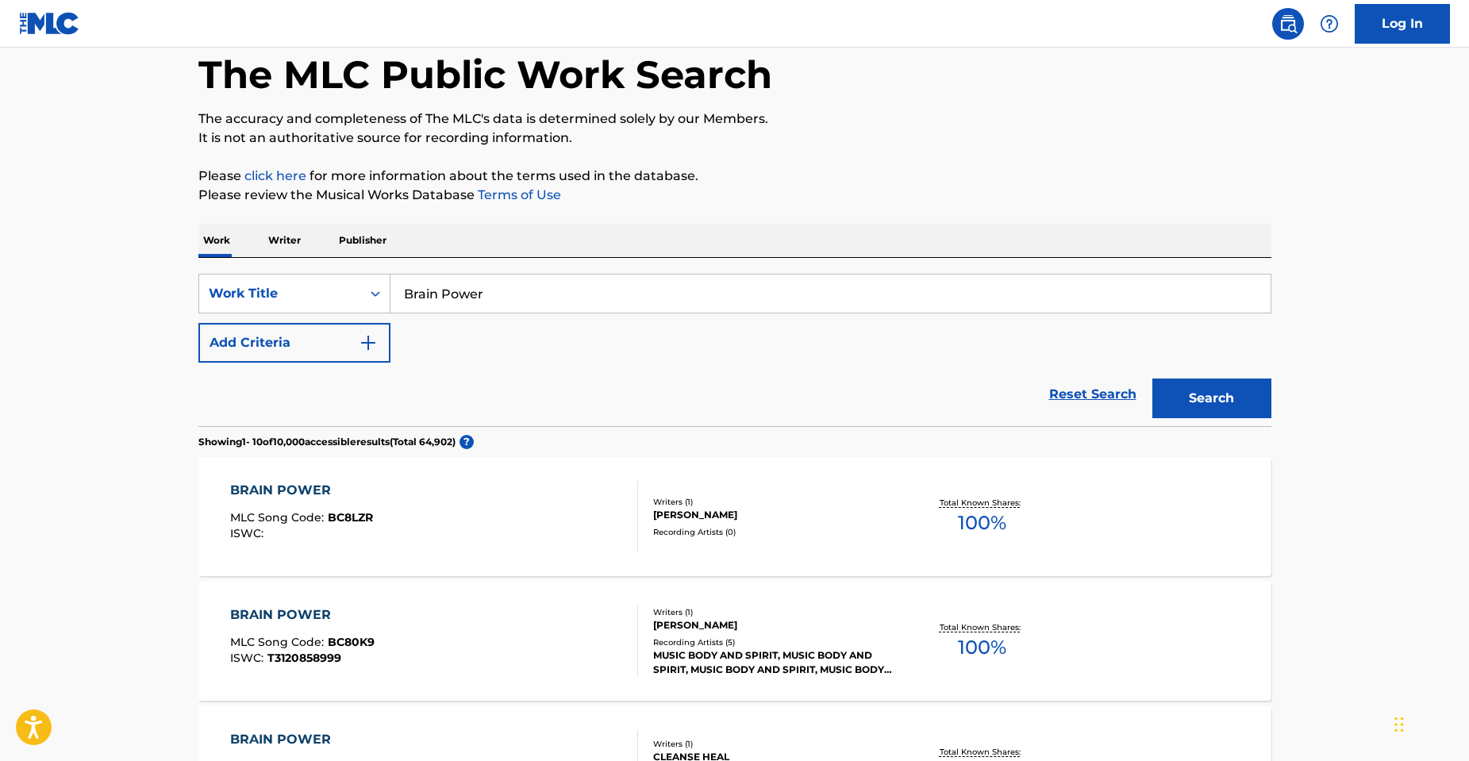  I want to click on h1: The MLC Public Work Search, so click(485, 75).